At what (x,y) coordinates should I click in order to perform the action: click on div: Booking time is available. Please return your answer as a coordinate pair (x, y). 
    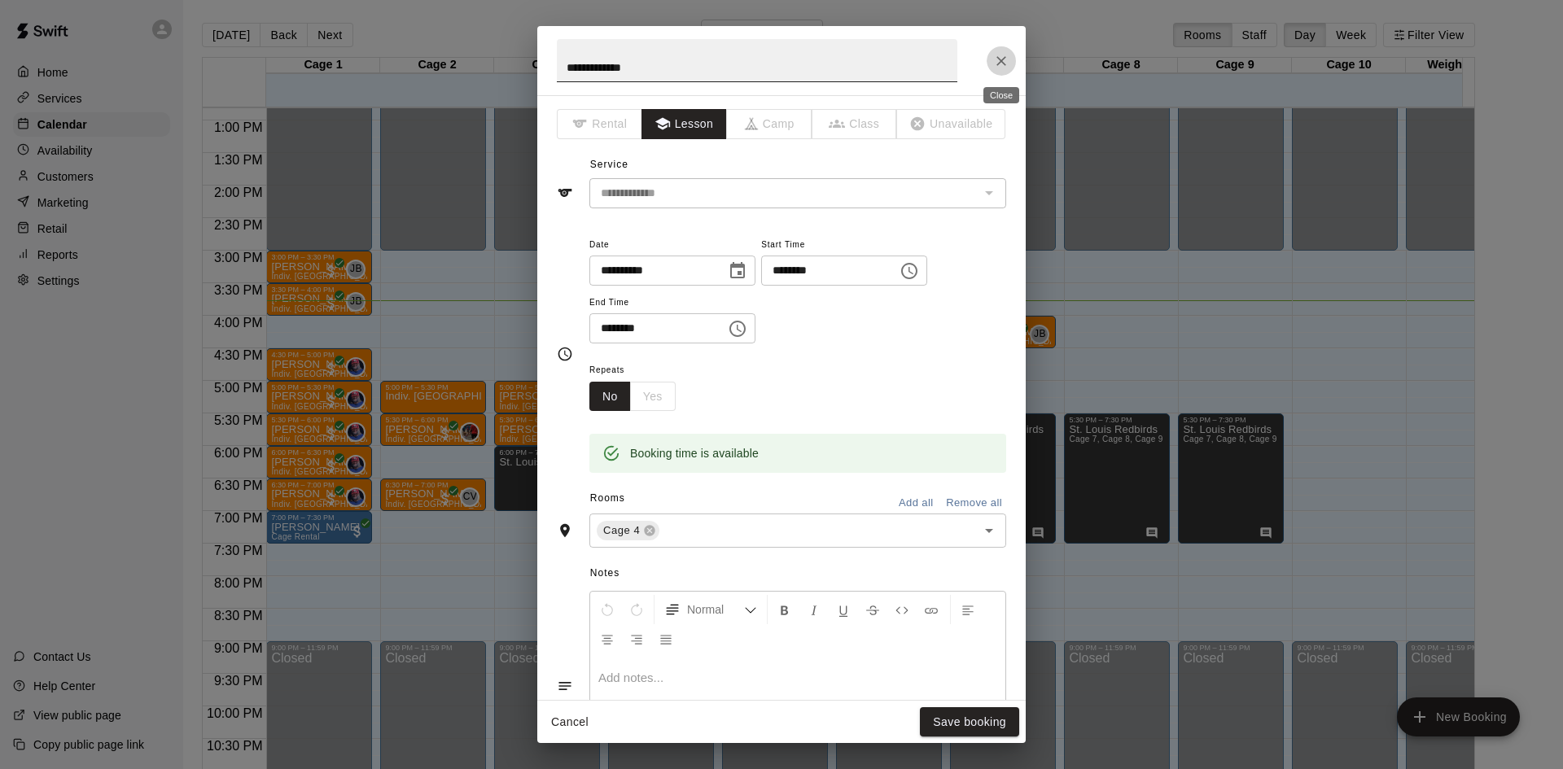
    Looking at the image, I should click on (694, 453).